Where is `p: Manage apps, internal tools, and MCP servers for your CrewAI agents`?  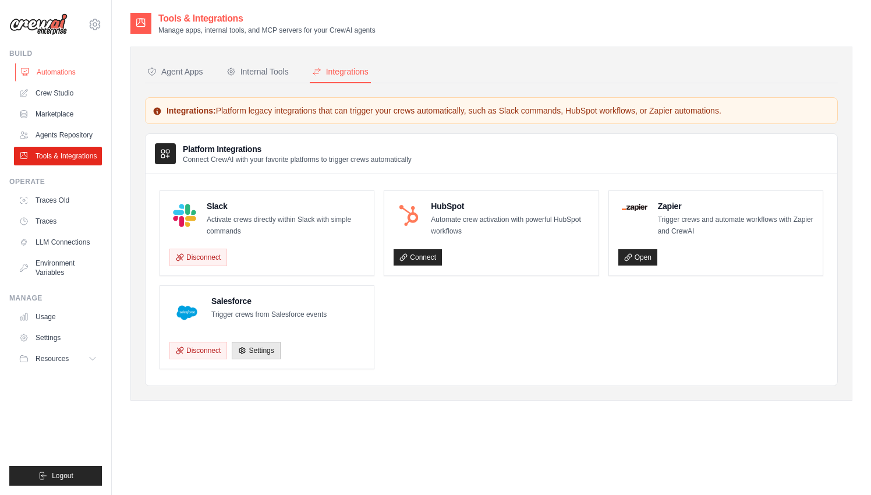 p: Manage apps, internal tools, and MCP servers for your CrewAI agents is located at coordinates (267, 30).